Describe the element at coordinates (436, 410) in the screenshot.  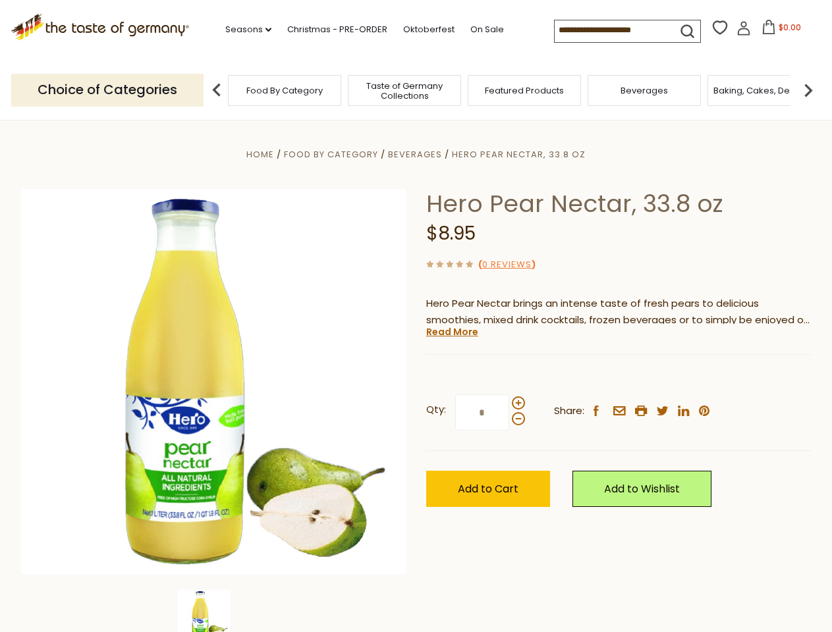
I see `strong: Qty:` at that location.